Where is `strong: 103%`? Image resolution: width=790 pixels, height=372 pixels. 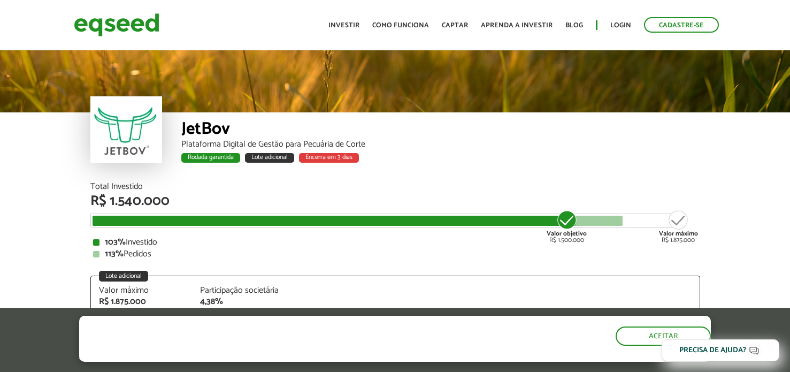 strong: 103% is located at coordinates (115, 242).